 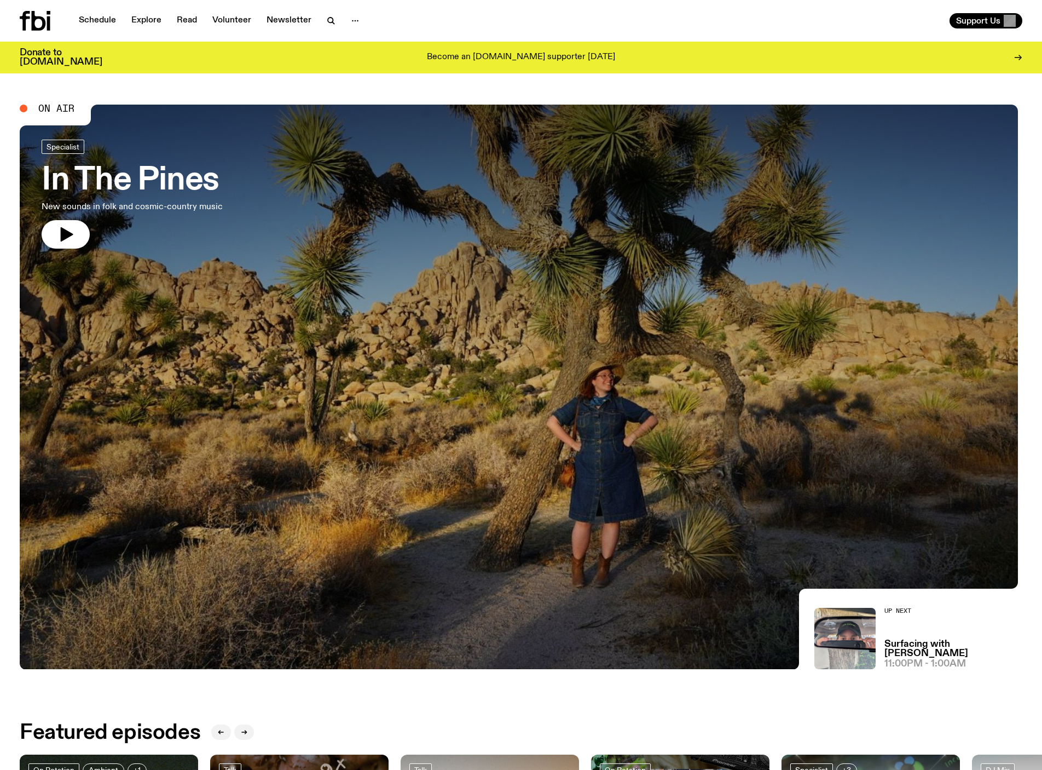 What do you see at coordinates (925, 663) in the screenshot?
I see `span: 11:00pm - 1:00am` at bounding box center [925, 663].